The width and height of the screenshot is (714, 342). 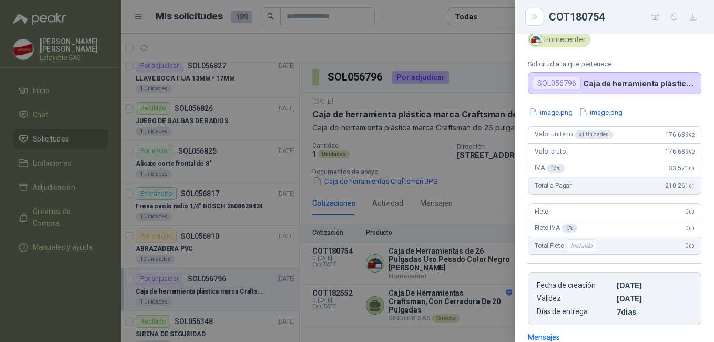 I want to click on span: 210.261, so click(x=680, y=186).